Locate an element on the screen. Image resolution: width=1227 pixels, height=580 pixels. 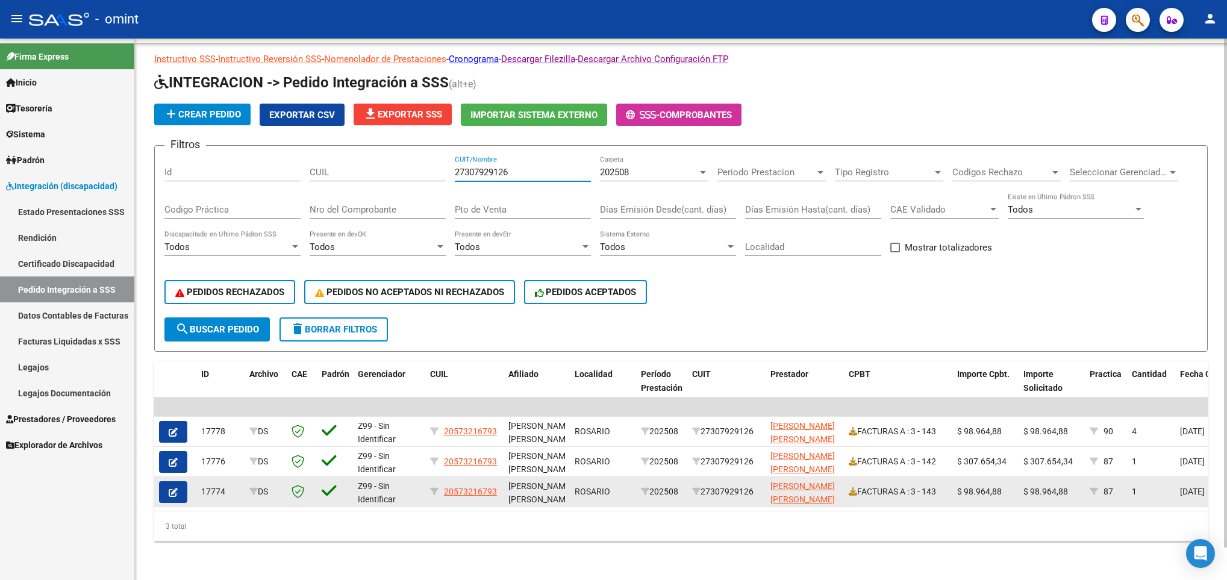
span: Exportar CSV is located at coordinates (302, 115).